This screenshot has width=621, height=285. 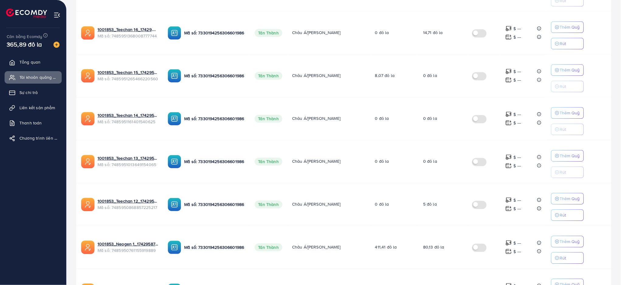 I want to click on font: 1001853_Teechan 14_1742958836958, so click(x=134, y=115).